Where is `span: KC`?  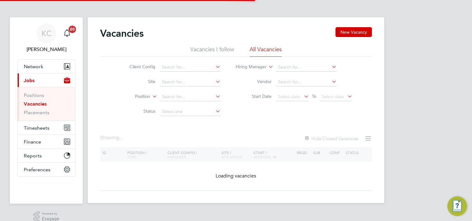 span: KC is located at coordinates (46, 33).